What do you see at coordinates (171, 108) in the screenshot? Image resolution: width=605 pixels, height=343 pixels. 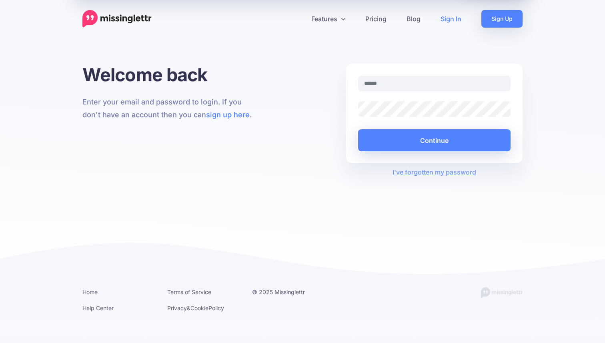 I see `p: Enter your email and password to login. If you don't have an account then you can .` at bounding box center [171, 108].